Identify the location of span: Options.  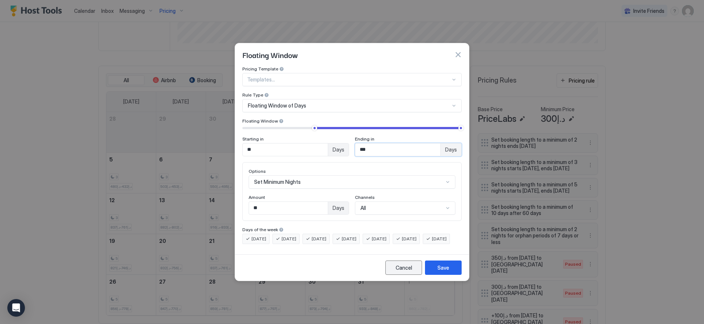
(257, 171).